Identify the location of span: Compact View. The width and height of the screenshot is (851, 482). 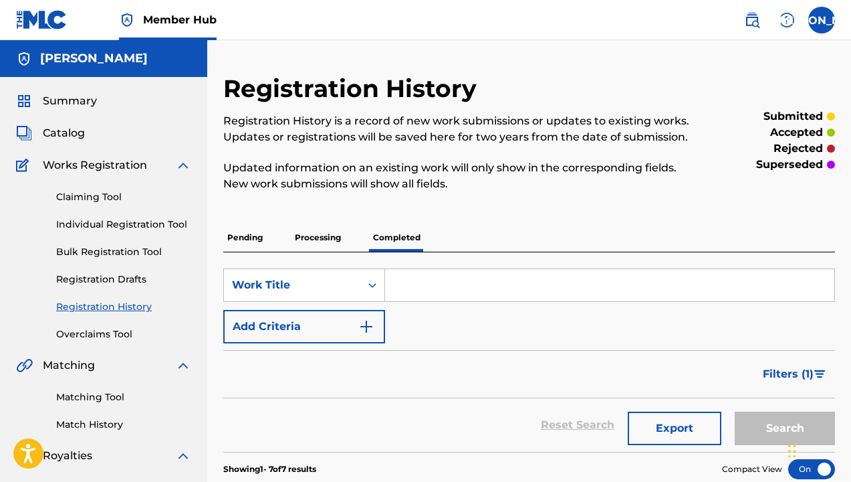
(752, 469).